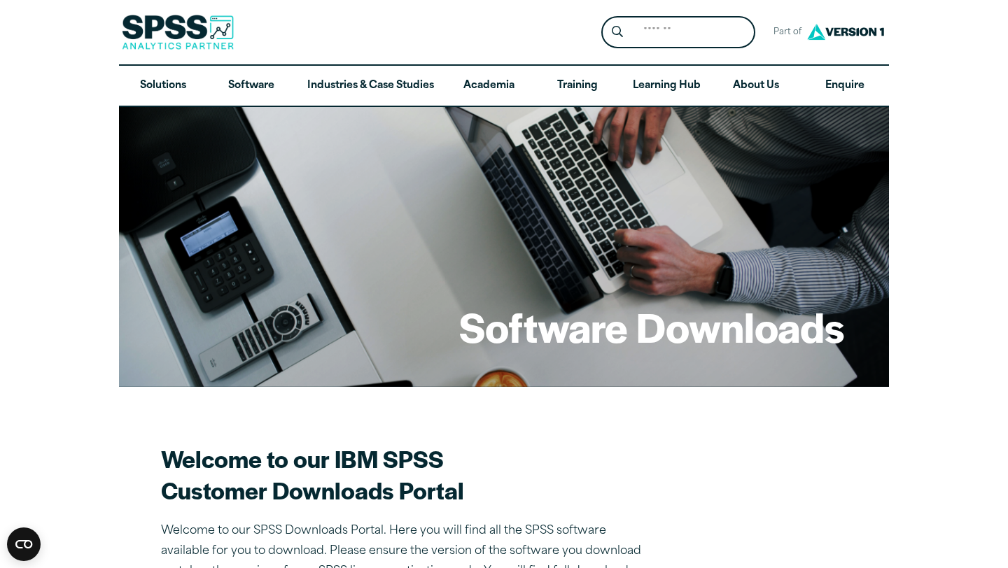 This screenshot has width=1008, height=568. I want to click on img: Version1 Logo, so click(845, 31).